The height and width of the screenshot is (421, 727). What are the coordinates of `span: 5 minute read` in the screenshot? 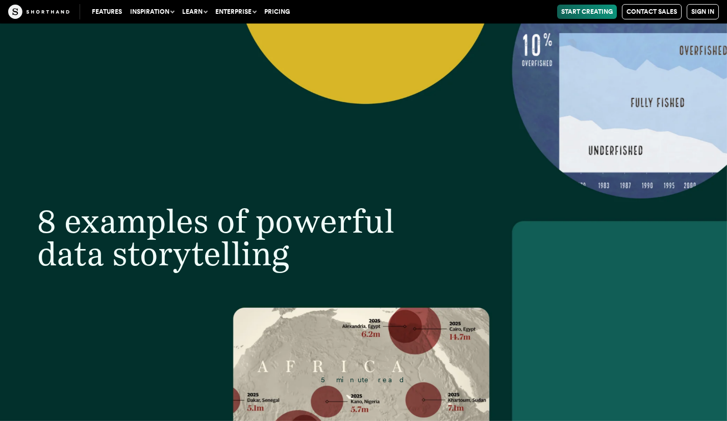 It's located at (363, 379).